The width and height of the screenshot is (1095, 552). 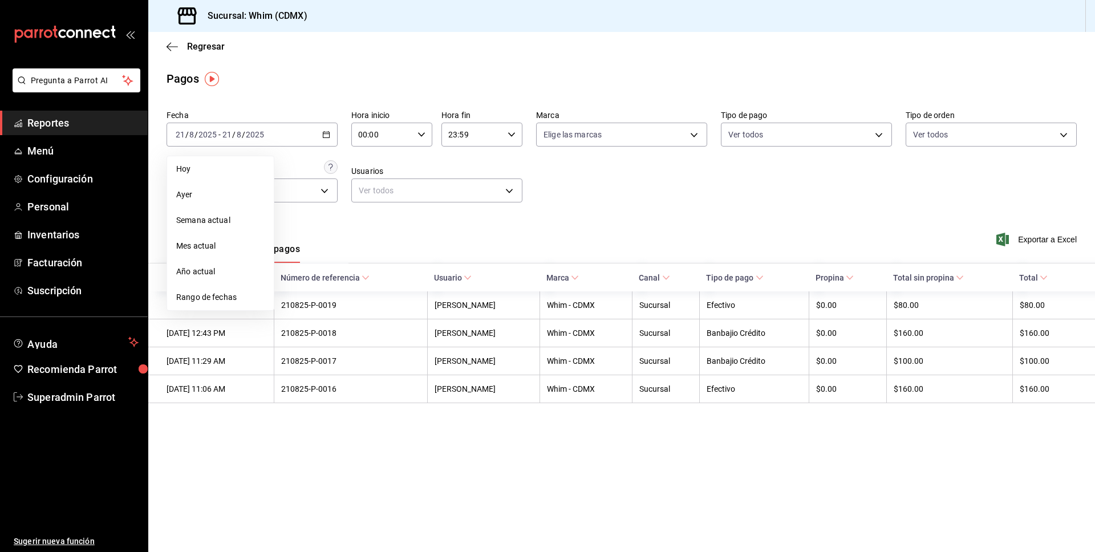 What do you see at coordinates (83, 179) in the screenshot?
I see `span: Configuración` at bounding box center [83, 179].